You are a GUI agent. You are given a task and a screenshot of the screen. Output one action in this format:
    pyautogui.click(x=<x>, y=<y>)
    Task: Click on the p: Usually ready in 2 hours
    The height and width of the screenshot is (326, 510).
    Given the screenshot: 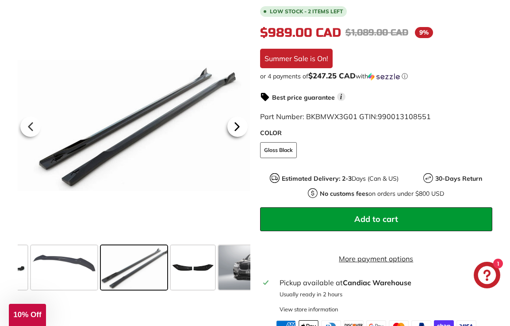 What is the action you would take?
    pyautogui.click(x=384, y=294)
    